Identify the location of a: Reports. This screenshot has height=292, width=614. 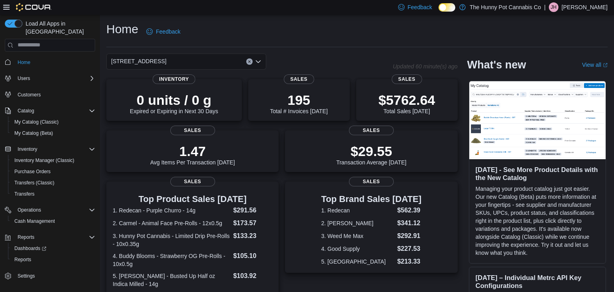
(23, 259).